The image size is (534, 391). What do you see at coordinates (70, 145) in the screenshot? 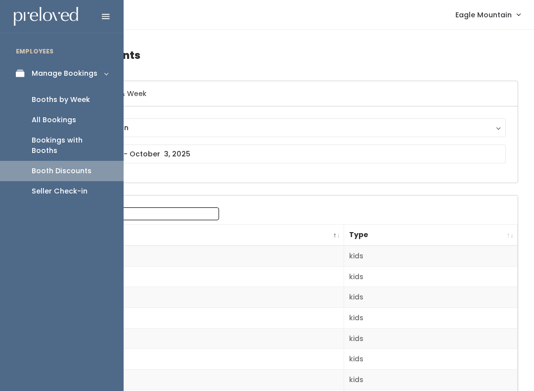
I see `div: Bookings with Booths` at bounding box center [70, 145].